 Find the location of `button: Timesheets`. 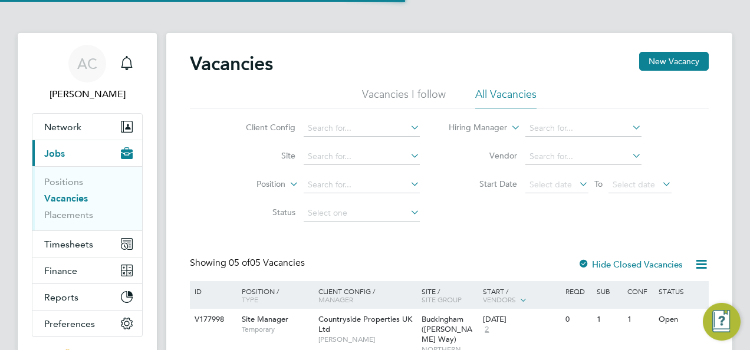

button: Timesheets is located at coordinates (87, 244).